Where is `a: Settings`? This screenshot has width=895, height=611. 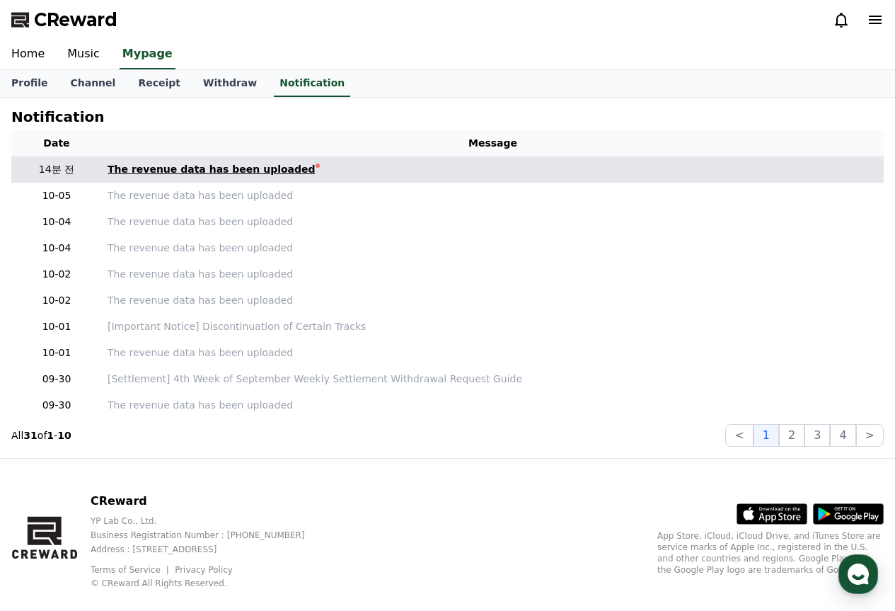 a: Settings is located at coordinates (227, 466).